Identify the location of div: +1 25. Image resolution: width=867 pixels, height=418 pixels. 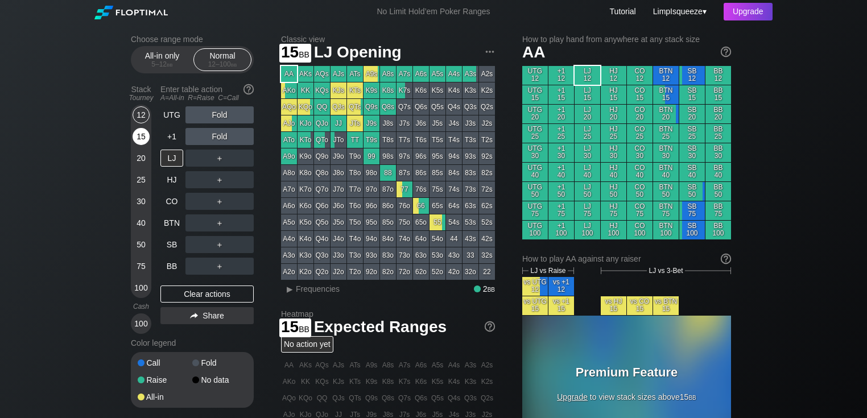
(561, 133).